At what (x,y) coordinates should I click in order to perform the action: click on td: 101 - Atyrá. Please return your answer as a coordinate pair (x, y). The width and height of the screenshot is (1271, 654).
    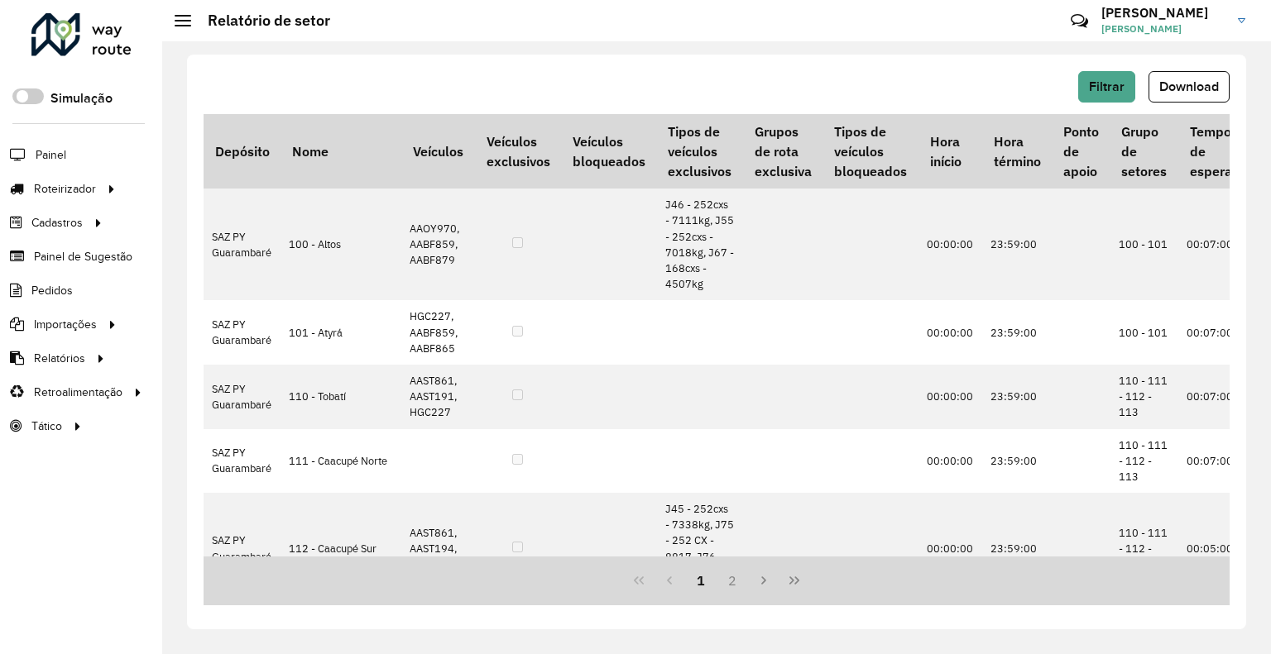
    Looking at the image, I should click on (341, 333).